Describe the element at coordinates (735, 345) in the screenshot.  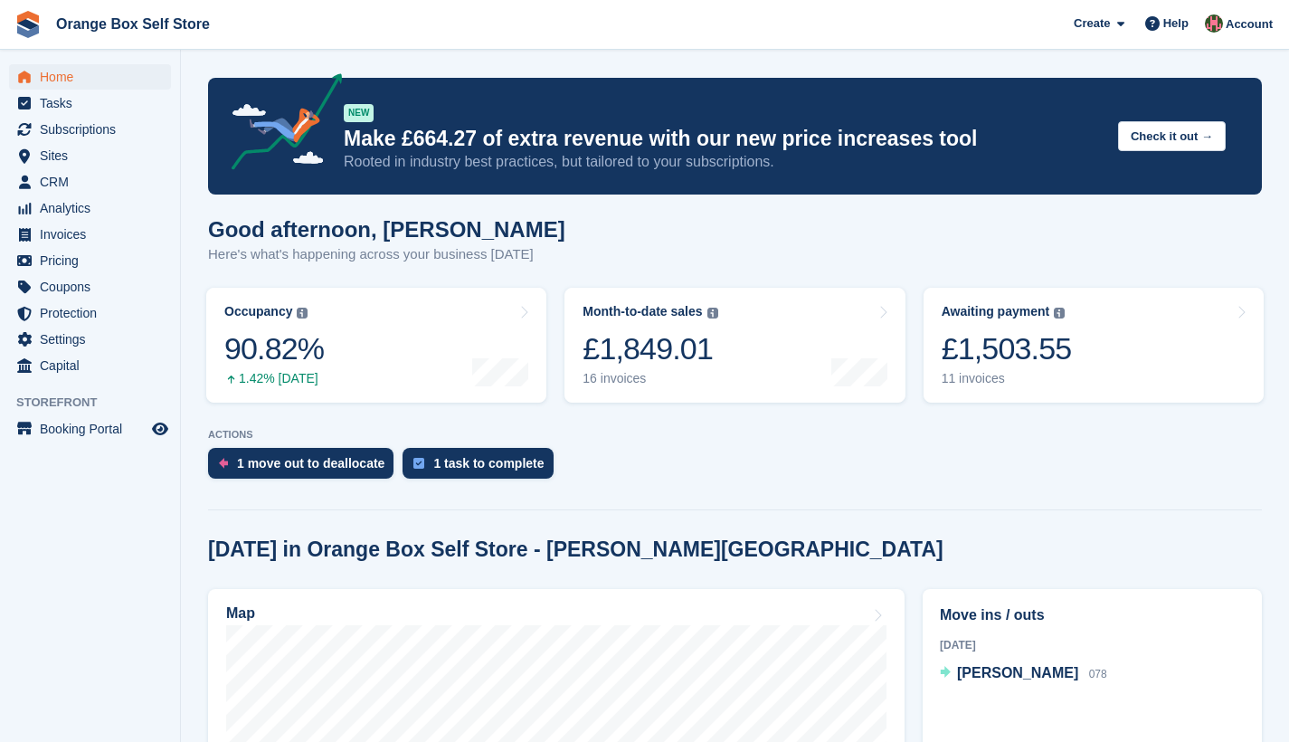
I see `a: Month-to-date sales £1,849.01 16 invoices` at that location.